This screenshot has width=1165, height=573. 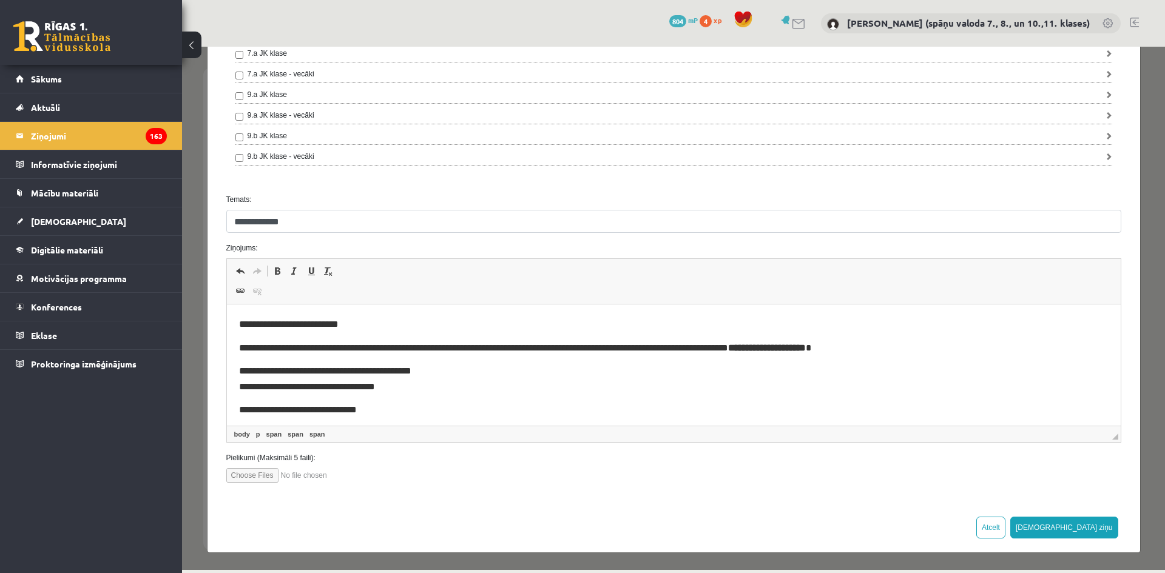 I want to click on a: Ziņojumi163, so click(x=91, y=136).